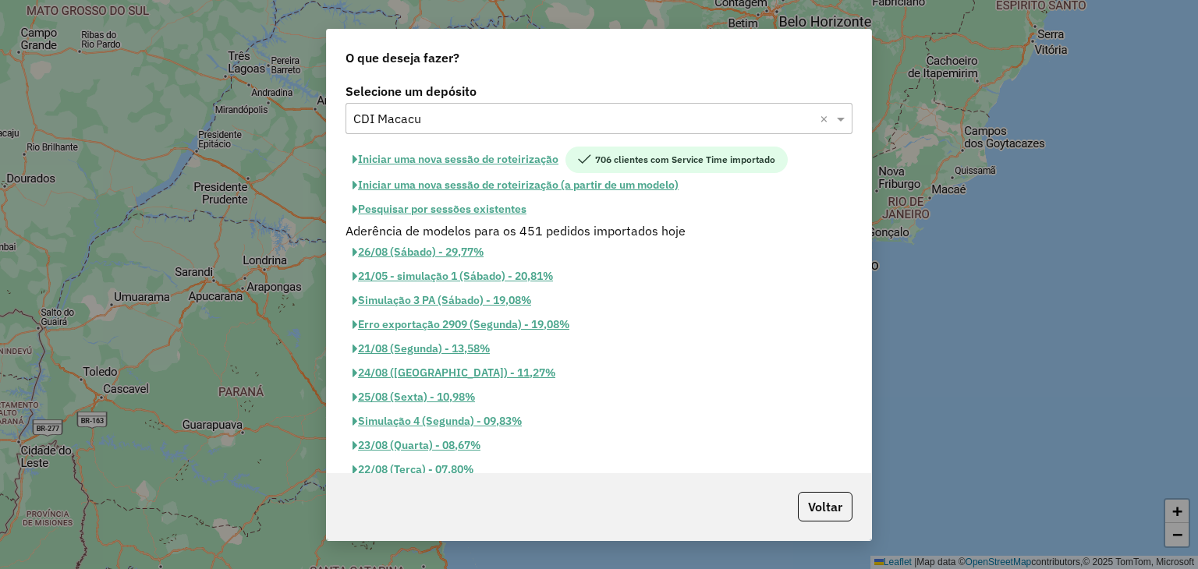 The height and width of the screenshot is (569, 1198). What do you see at coordinates (412, 469) in the screenshot?
I see `button: 22/08 (Terça) - 07,80%` at bounding box center [412, 469].